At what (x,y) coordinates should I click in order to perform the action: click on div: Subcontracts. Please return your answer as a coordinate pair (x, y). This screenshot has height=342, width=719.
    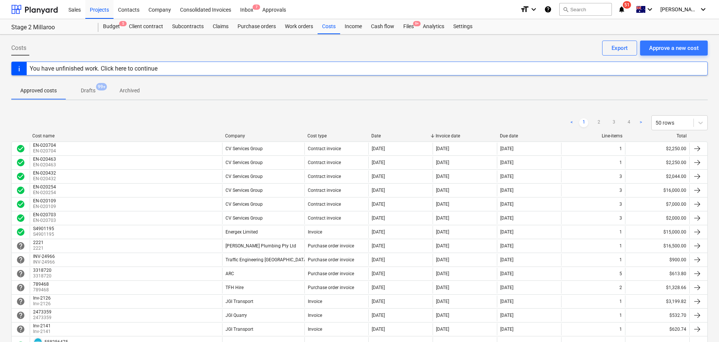
    Looking at the image, I should click on (188, 27).